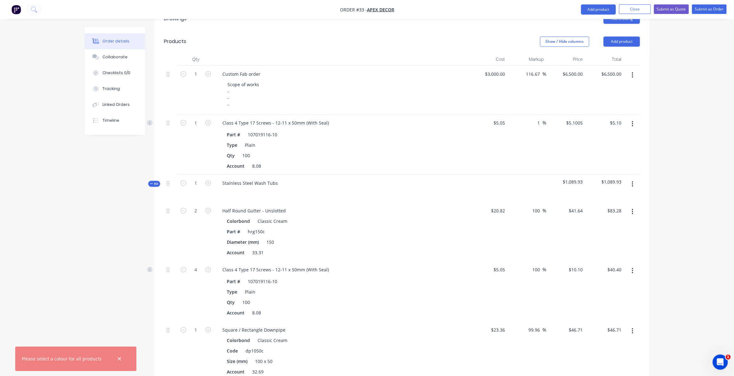 This screenshot has height=376, width=734. I want to click on div: Tracking, so click(111, 89).